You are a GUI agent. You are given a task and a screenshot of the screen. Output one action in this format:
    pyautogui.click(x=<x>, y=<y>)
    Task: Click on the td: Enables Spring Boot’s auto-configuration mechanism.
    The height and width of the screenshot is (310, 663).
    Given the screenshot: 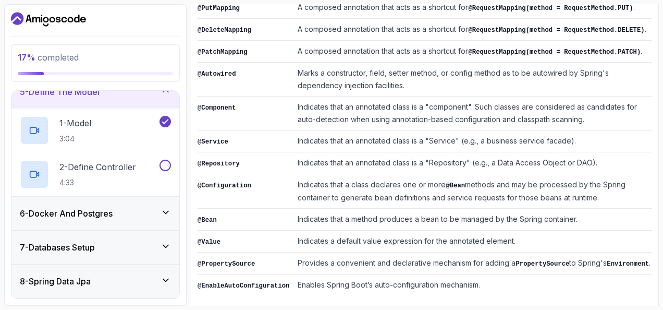 What is the action you would take?
    pyautogui.click(x=473, y=285)
    